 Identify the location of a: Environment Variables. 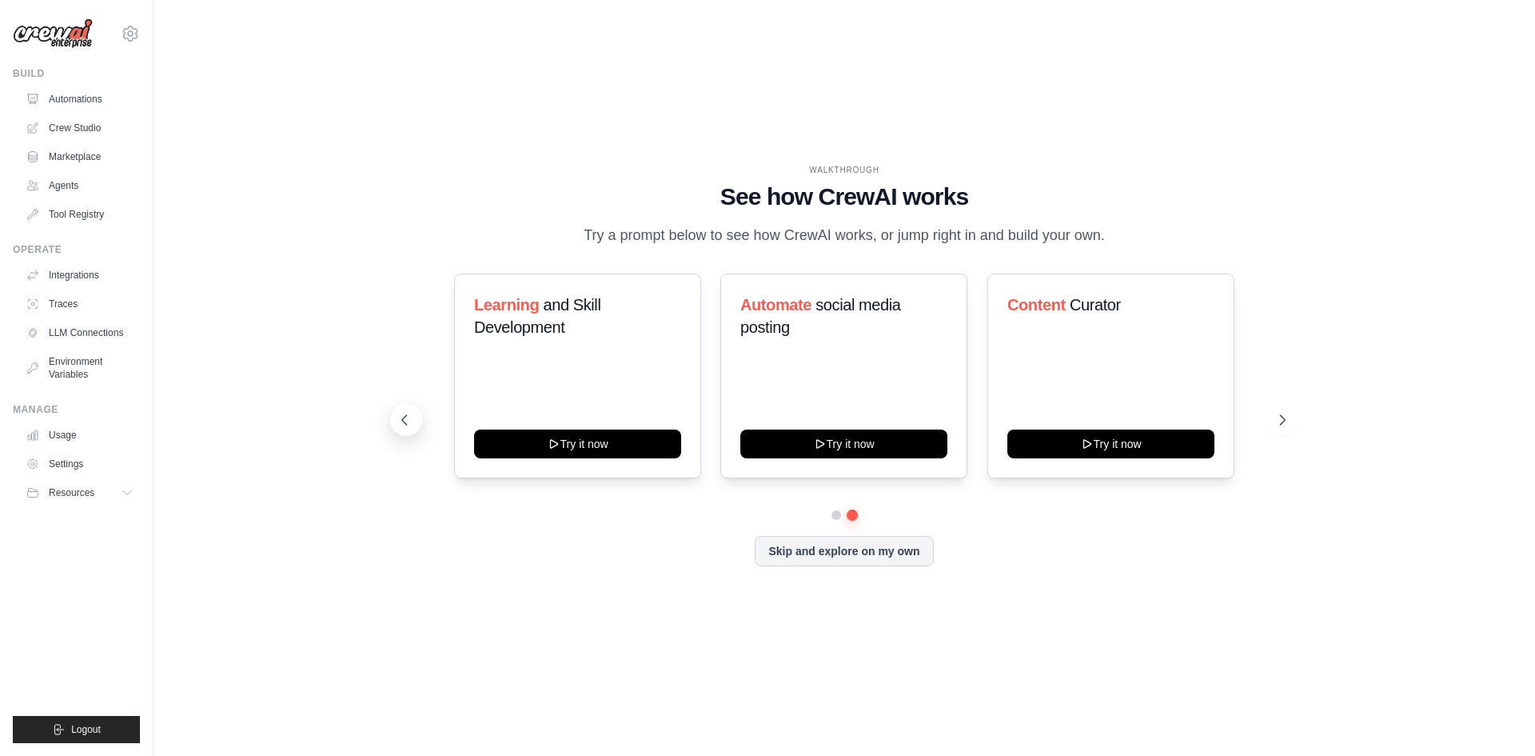
(79, 368).